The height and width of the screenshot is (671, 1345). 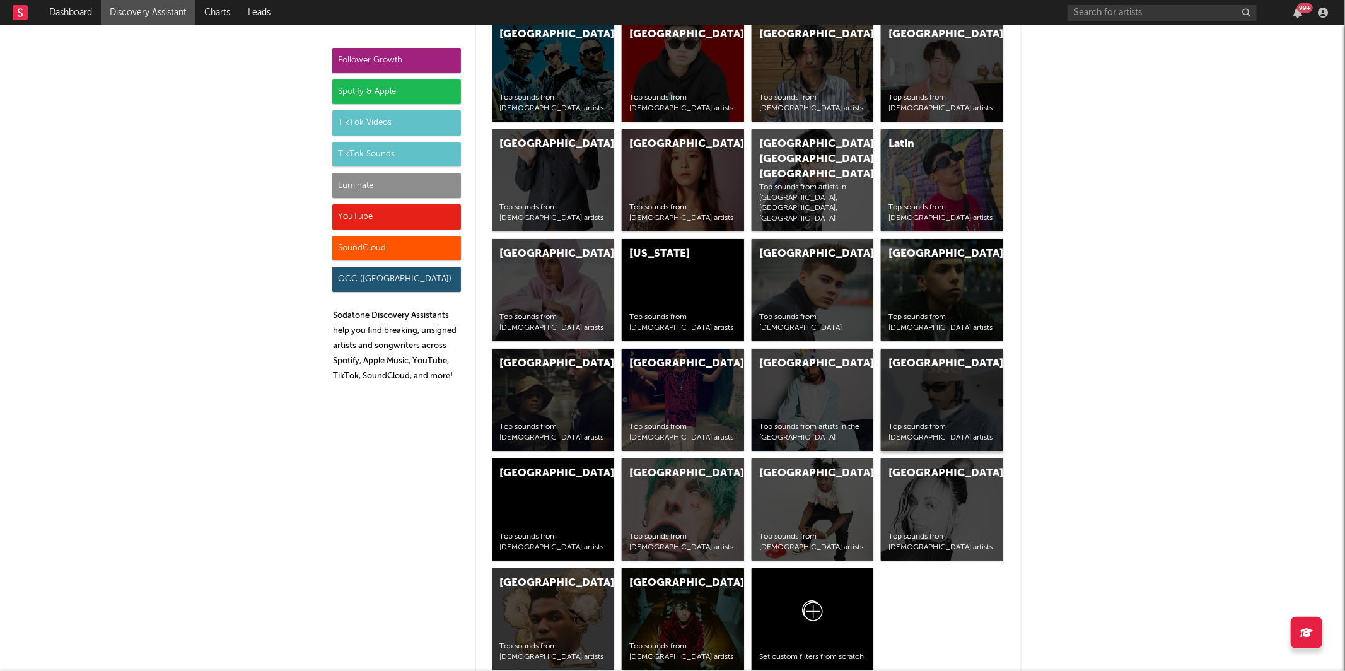 I want to click on input: Search for artists, so click(x=1162, y=13).